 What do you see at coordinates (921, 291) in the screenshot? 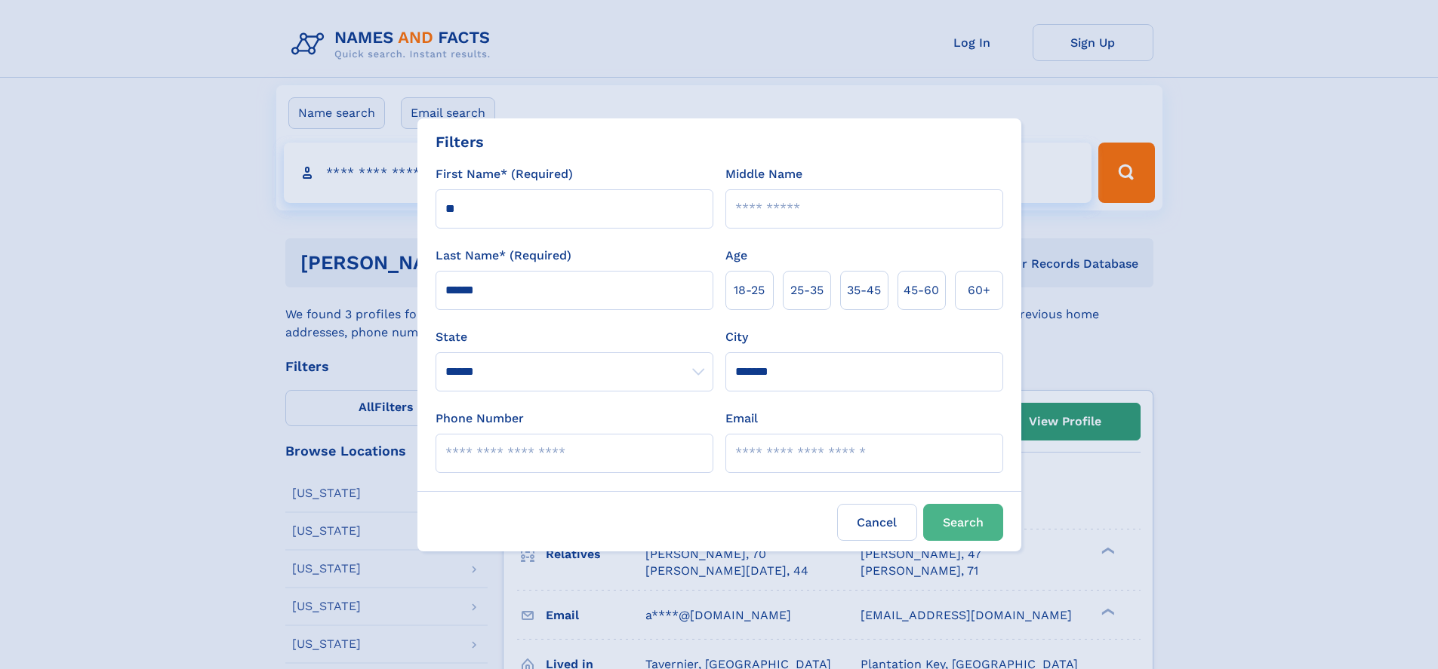
I see `span: 45‑60` at bounding box center [921, 291].